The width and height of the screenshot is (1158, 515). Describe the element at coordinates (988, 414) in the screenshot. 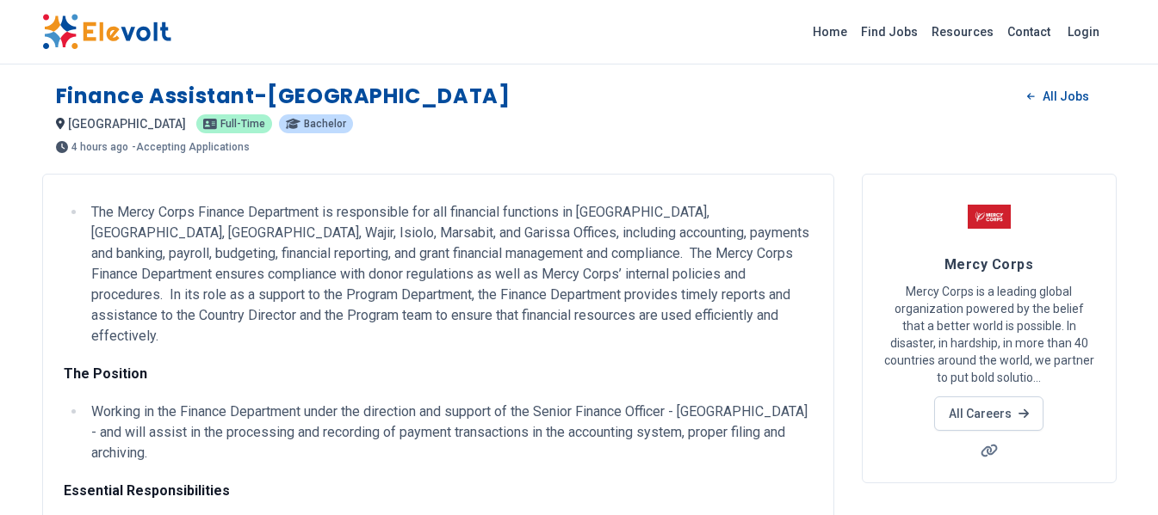

I see `a: All Careers` at that location.